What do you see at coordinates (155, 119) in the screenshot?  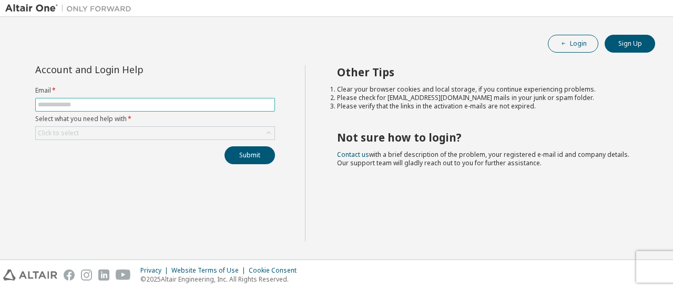 I see `label: Select what you need help with` at bounding box center [155, 119].